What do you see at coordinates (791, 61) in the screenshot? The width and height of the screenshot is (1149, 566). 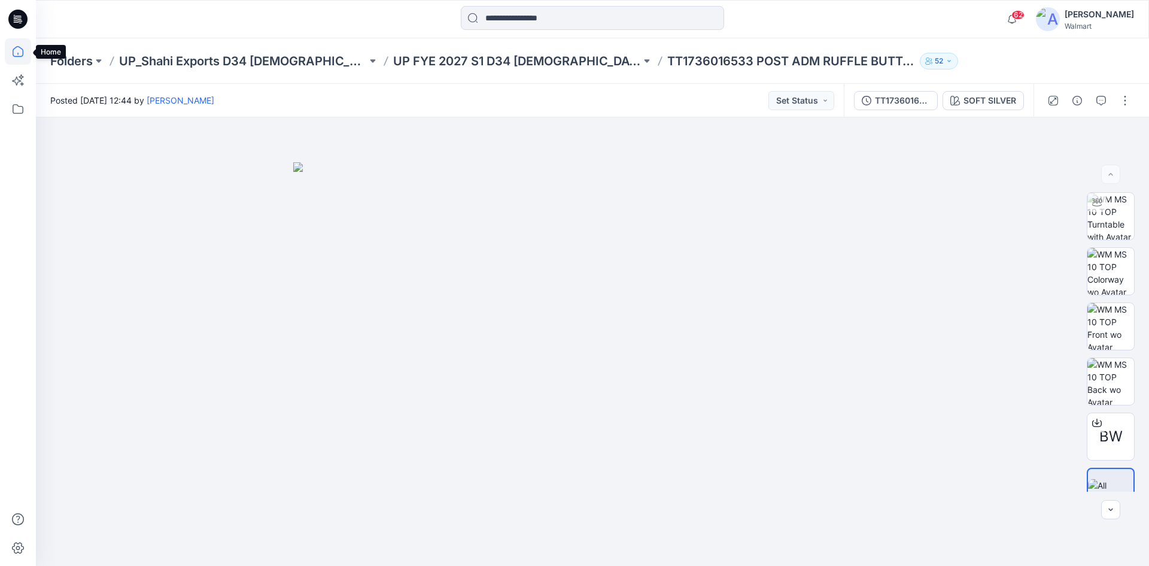 I see `p: TT1736016533 POST ADM RUFFLE BUTTON DOWN_FLT005` at bounding box center [791, 61].